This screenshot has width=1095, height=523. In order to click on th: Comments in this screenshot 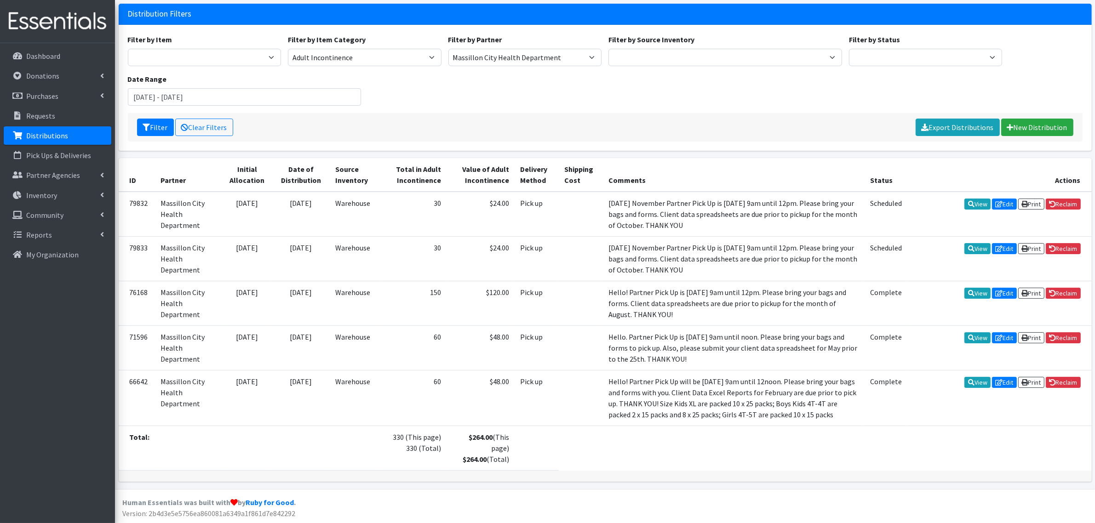, I will do `click(733, 175)`.